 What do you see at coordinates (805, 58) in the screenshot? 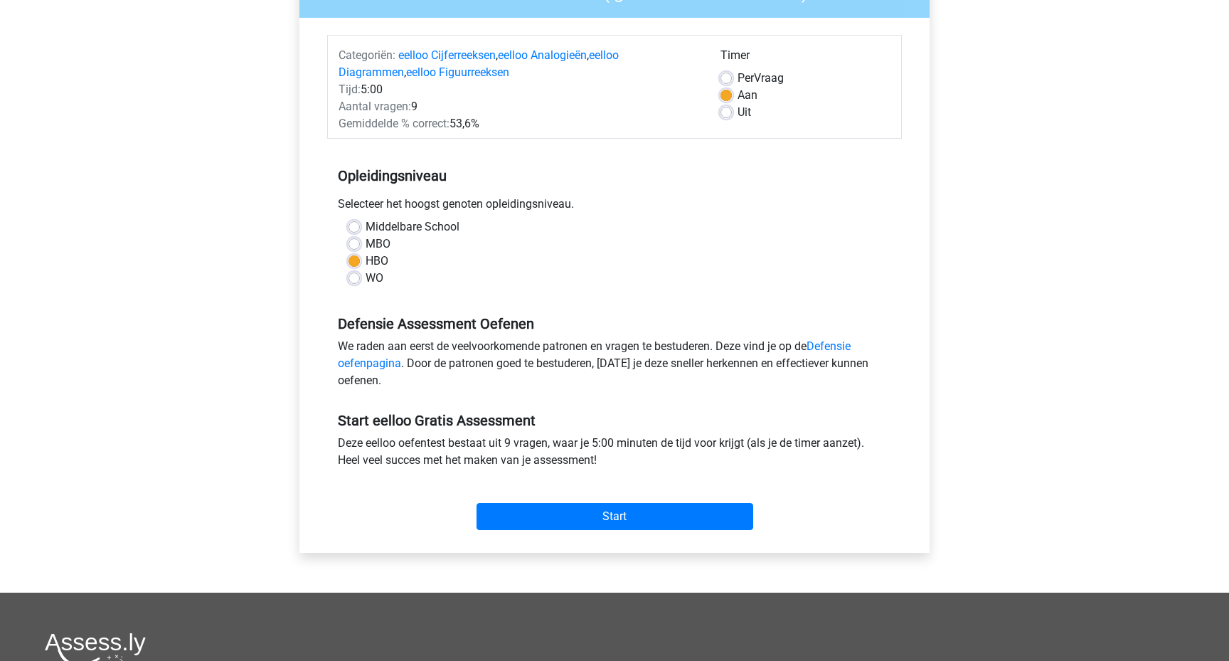
I see `div: Timer` at bounding box center [805, 58].